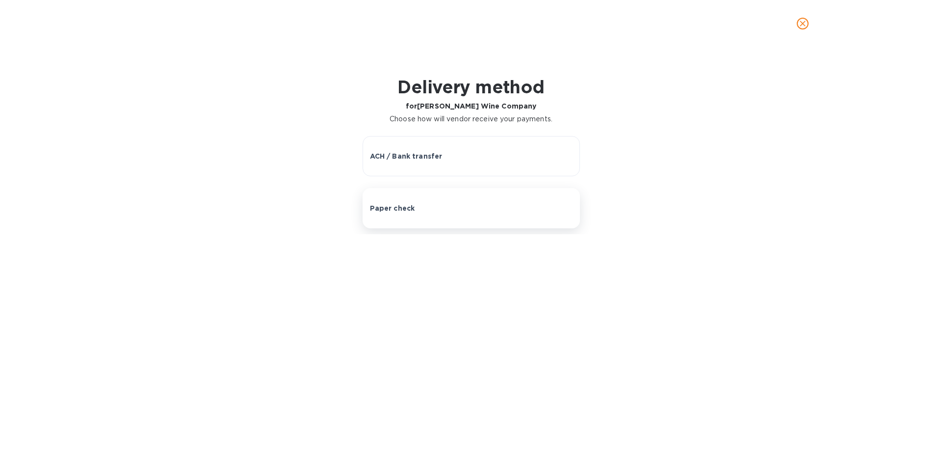  I want to click on p: Paper check, so click(393, 208).